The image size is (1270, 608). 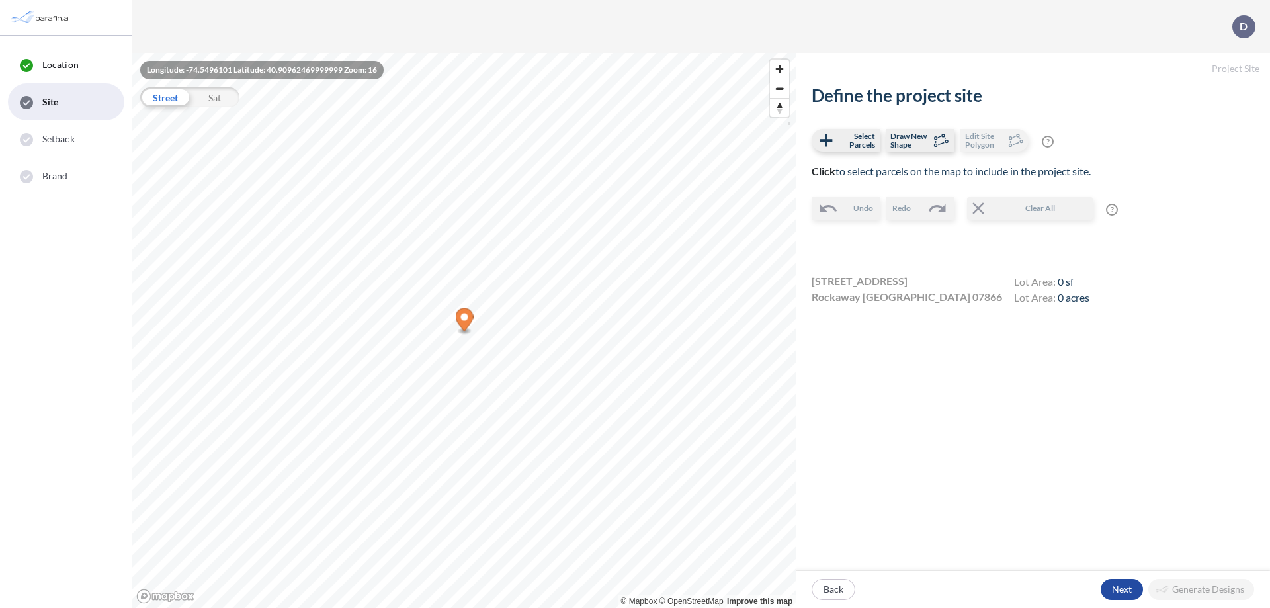 I want to click on span: Zoom out, so click(x=779, y=89).